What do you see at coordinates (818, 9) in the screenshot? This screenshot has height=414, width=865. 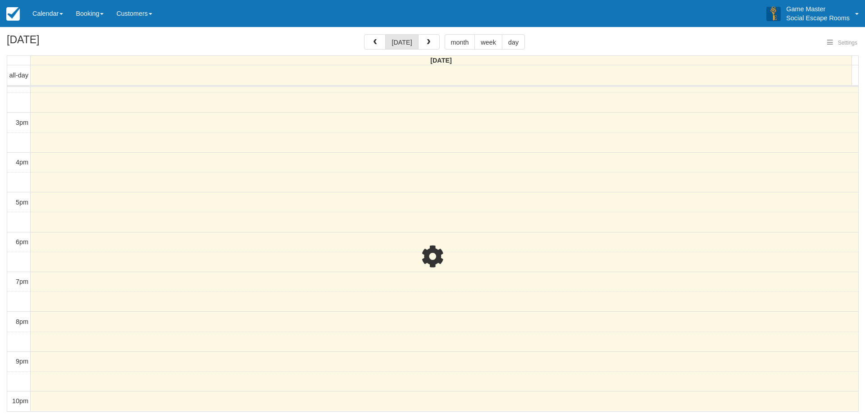 I see `p: Game Master` at bounding box center [818, 9].